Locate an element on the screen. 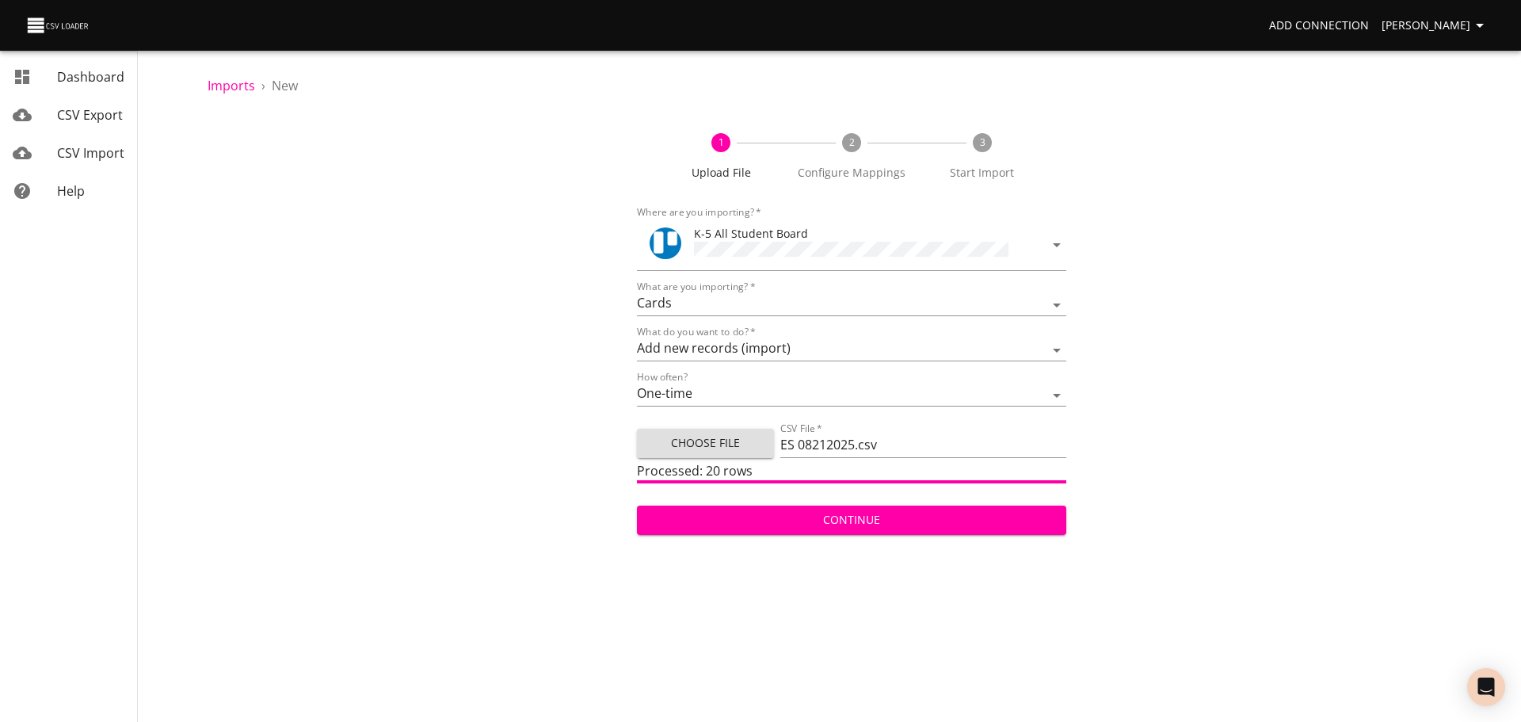 The image size is (1521, 722). span: New is located at coordinates (284, 86).